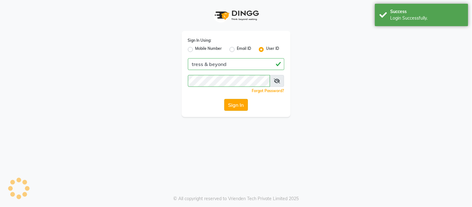  What do you see at coordinates (427, 12) in the screenshot?
I see `div: Success` at bounding box center [427, 12].